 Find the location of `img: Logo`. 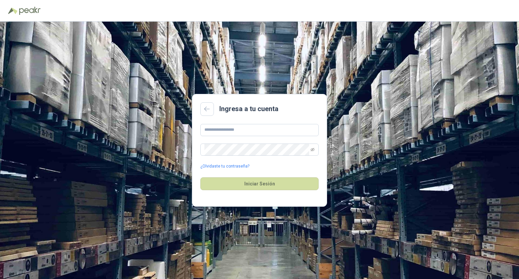

img: Logo is located at coordinates (13, 11).